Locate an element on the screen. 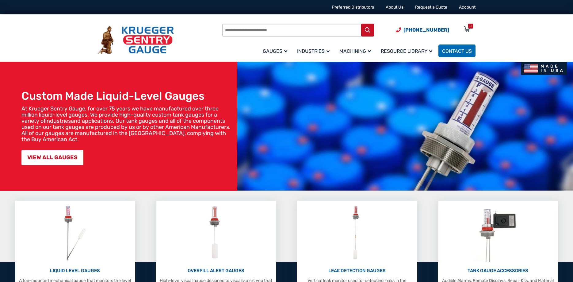  div: 0 is located at coordinates (471, 26).